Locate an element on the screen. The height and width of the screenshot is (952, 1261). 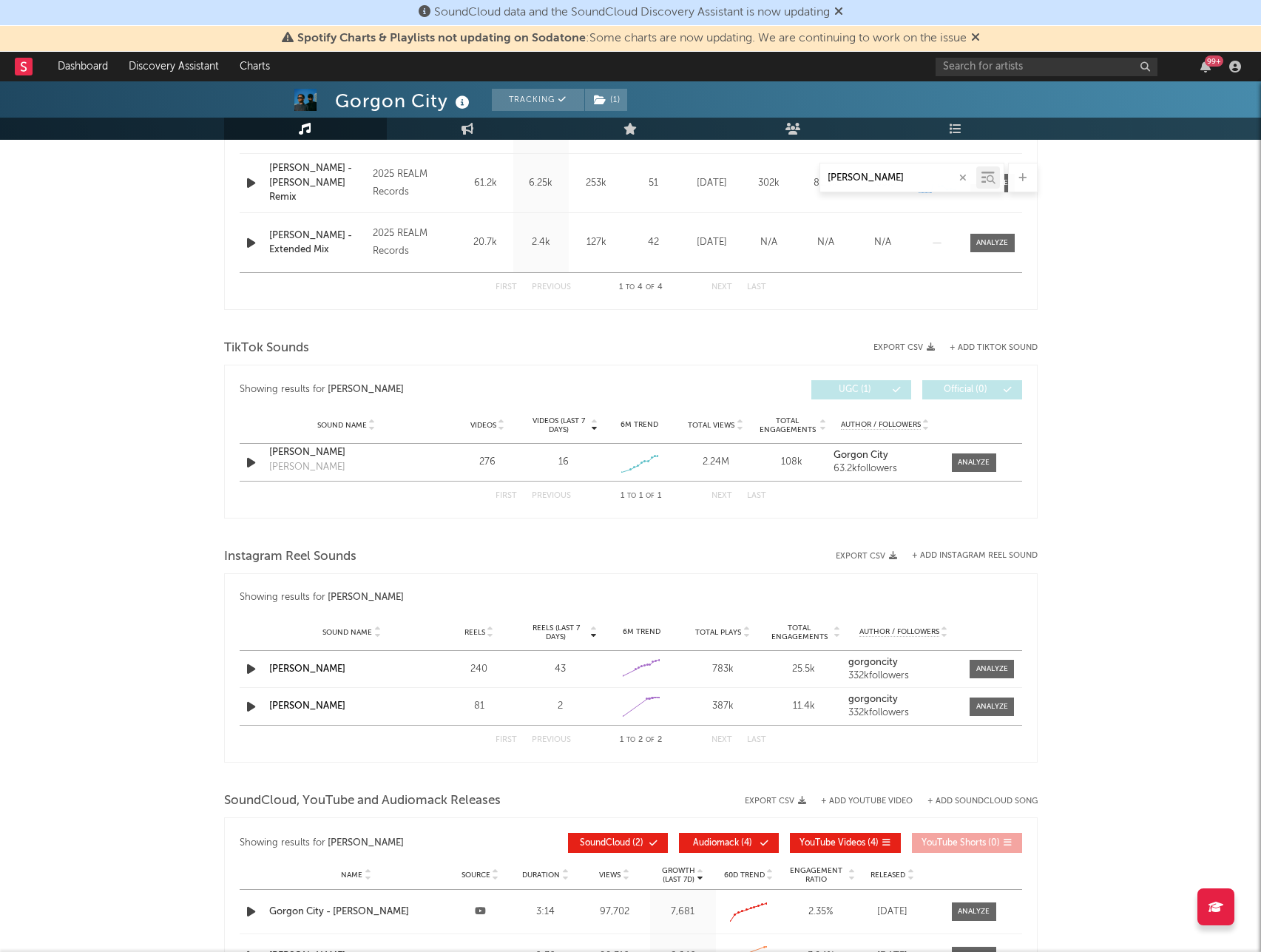
button: YouTube Shorts(0) is located at coordinates (967, 843).